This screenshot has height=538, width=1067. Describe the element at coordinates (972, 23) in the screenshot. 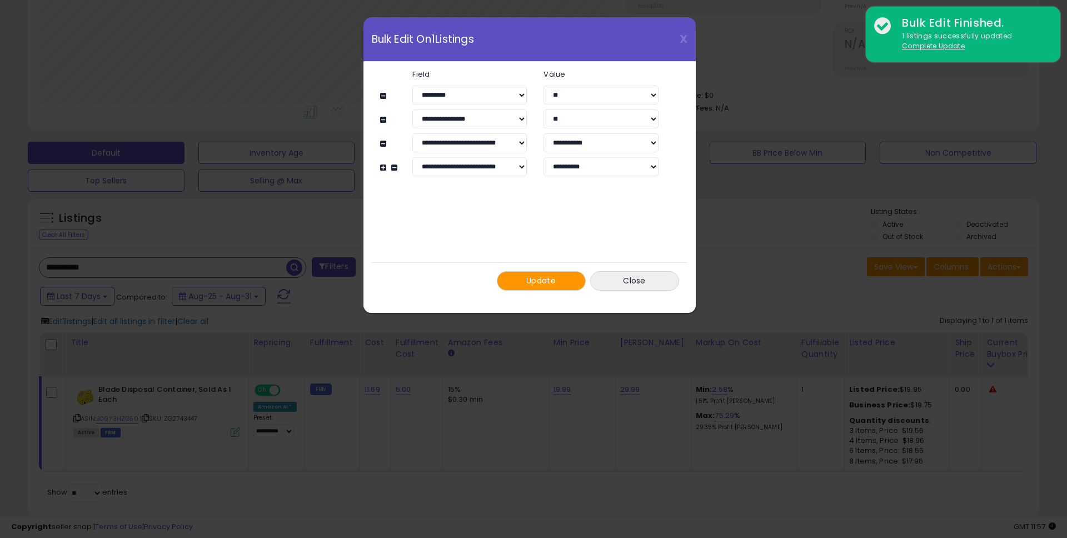

I see `div: Bulk Edit Finished.` at that location.